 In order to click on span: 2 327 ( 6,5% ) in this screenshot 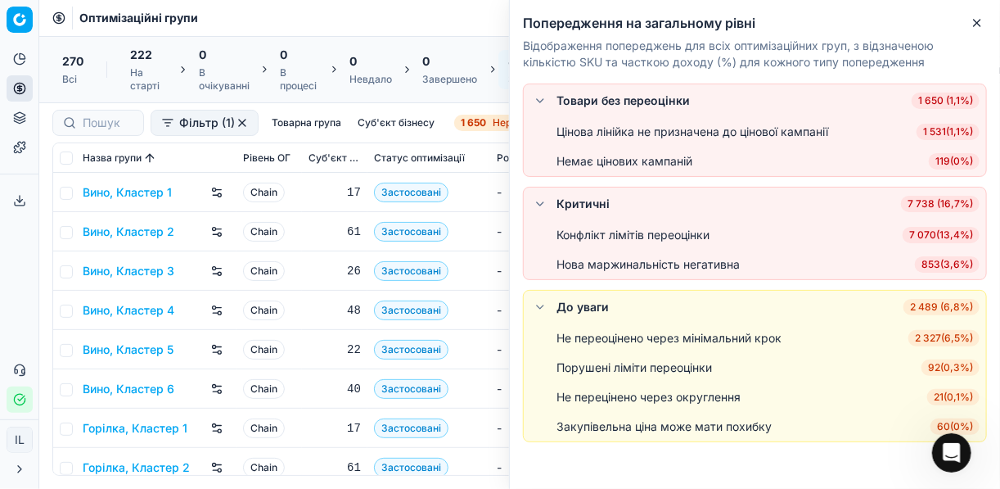, I will do `click(944, 338)`.